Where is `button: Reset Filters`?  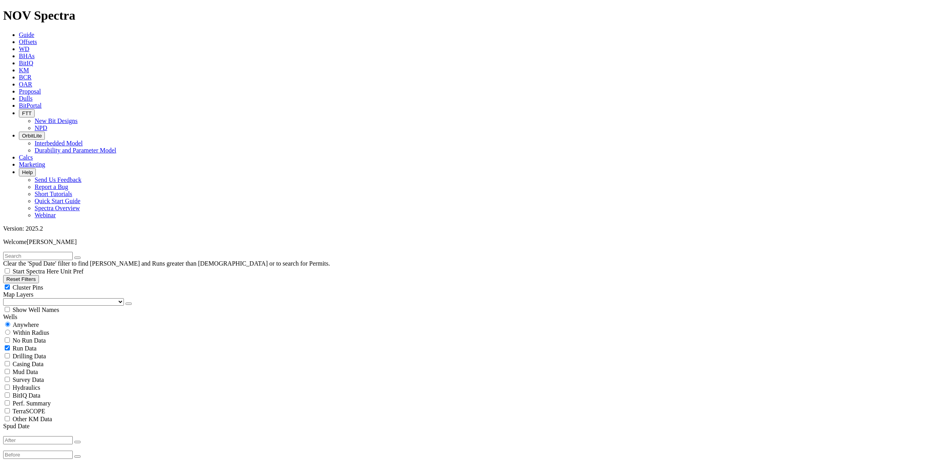
button: Reset Filters is located at coordinates (21, 279).